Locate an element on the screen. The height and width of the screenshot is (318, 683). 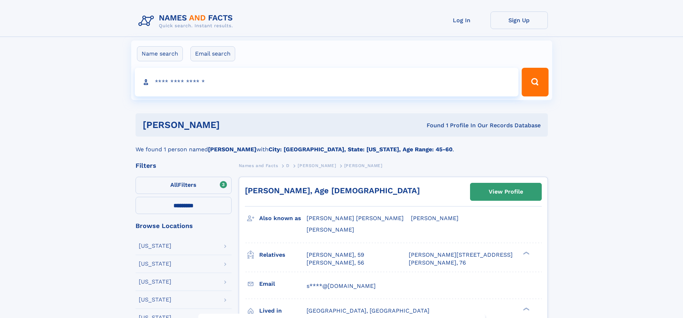
div: View Profile is located at coordinates (506, 192).